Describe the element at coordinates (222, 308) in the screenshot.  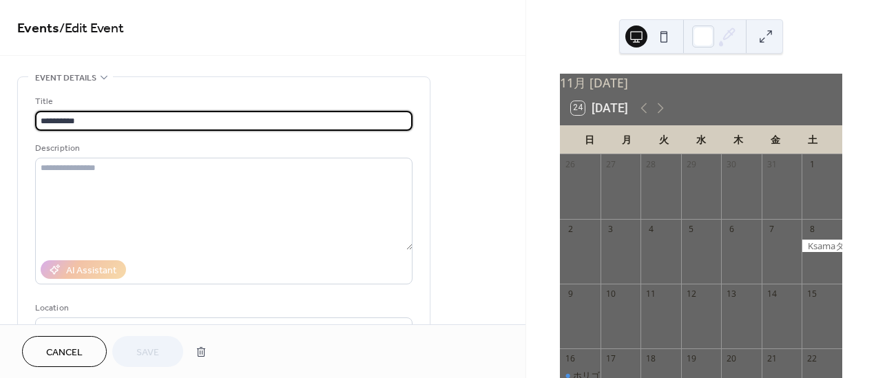
I see `div: Location` at that location.